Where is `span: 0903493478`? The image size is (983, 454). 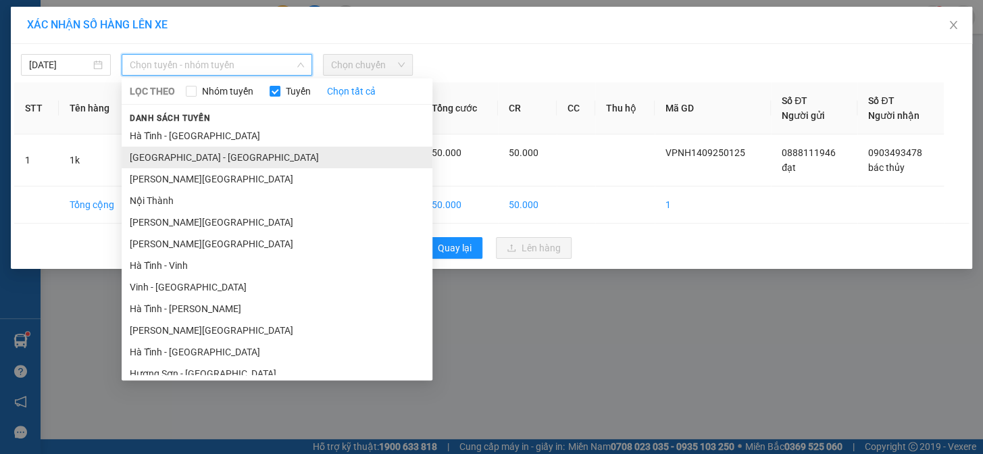 span: 0903493478 is located at coordinates (895, 153).